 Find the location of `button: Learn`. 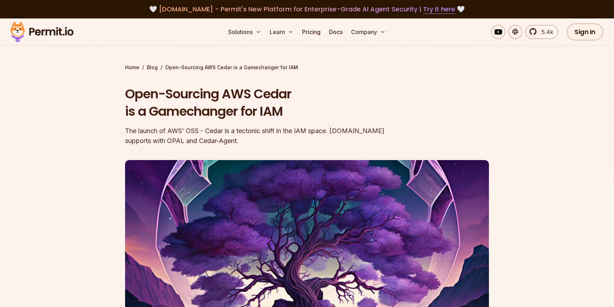

button: Learn is located at coordinates (281, 32).